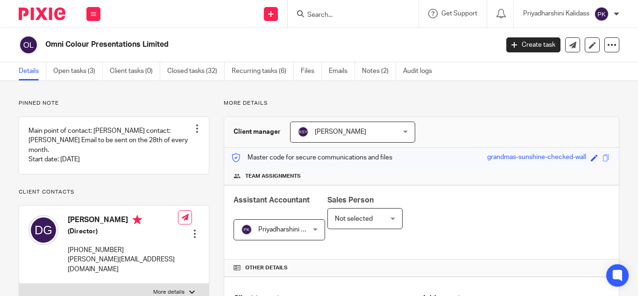 The width and height of the screenshot is (638, 296). Describe the element at coordinates (137, 219) in the screenshot. I see `i: Primary` at that location.